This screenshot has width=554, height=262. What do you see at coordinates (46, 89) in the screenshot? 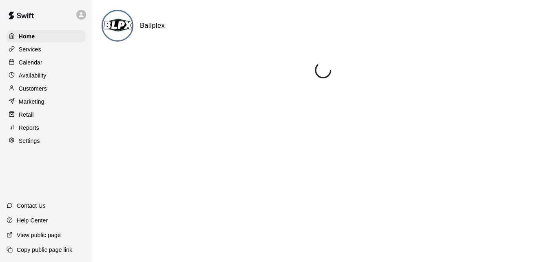
I see `div: Customers` at bounding box center [46, 89].